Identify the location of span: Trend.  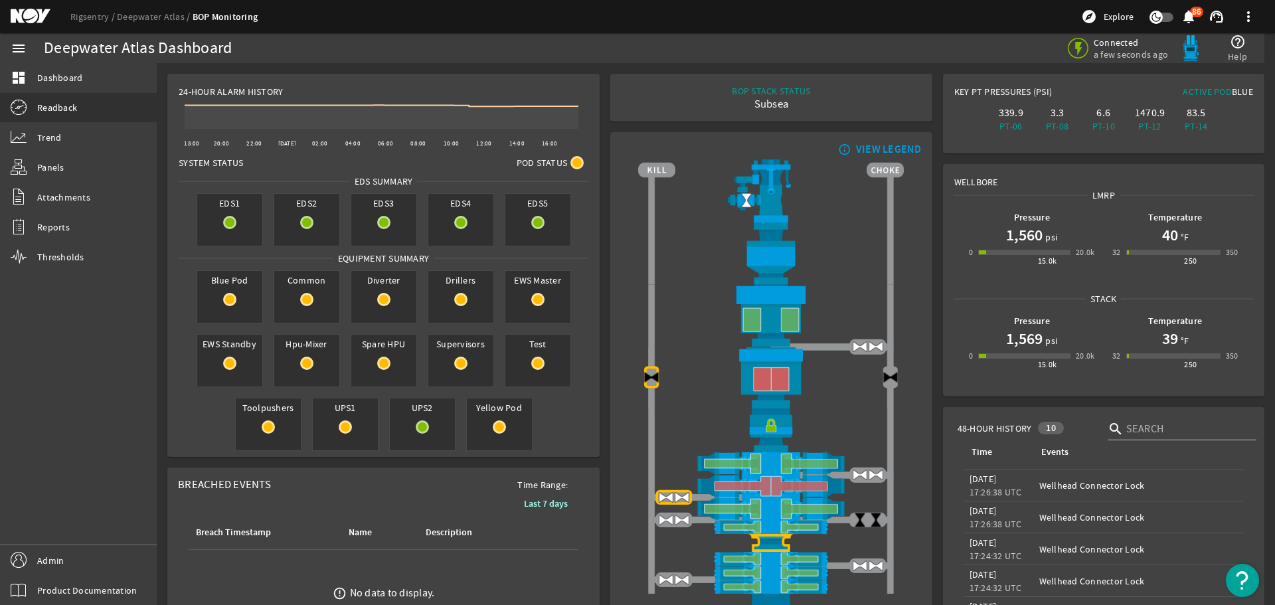
(49, 137).